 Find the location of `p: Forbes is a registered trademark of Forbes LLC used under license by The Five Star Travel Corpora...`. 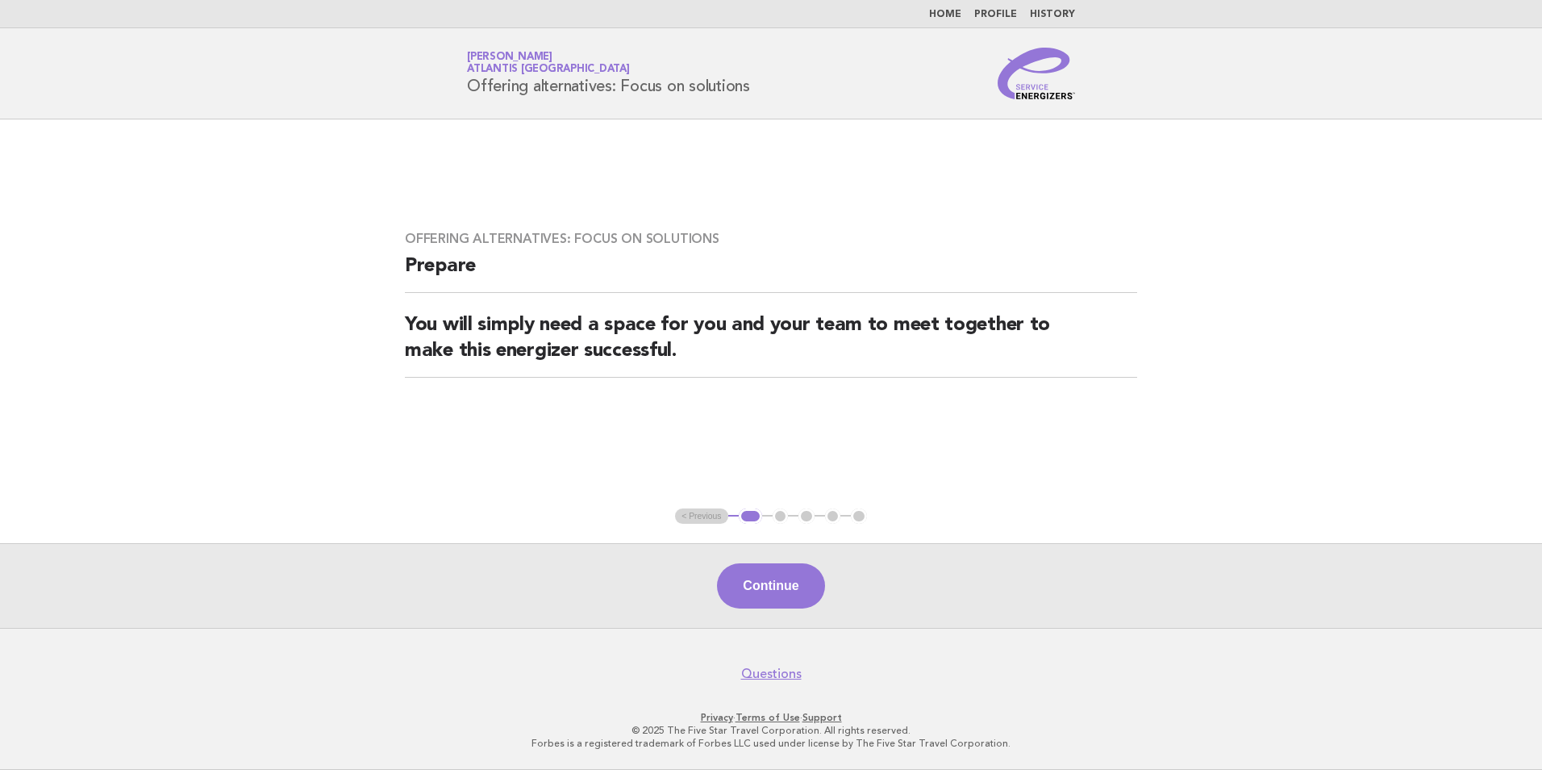

p: Forbes is a registered trademark of Forbes LLC used under license by The Five Star Travel Corpora... is located at coordinates (771, 743).